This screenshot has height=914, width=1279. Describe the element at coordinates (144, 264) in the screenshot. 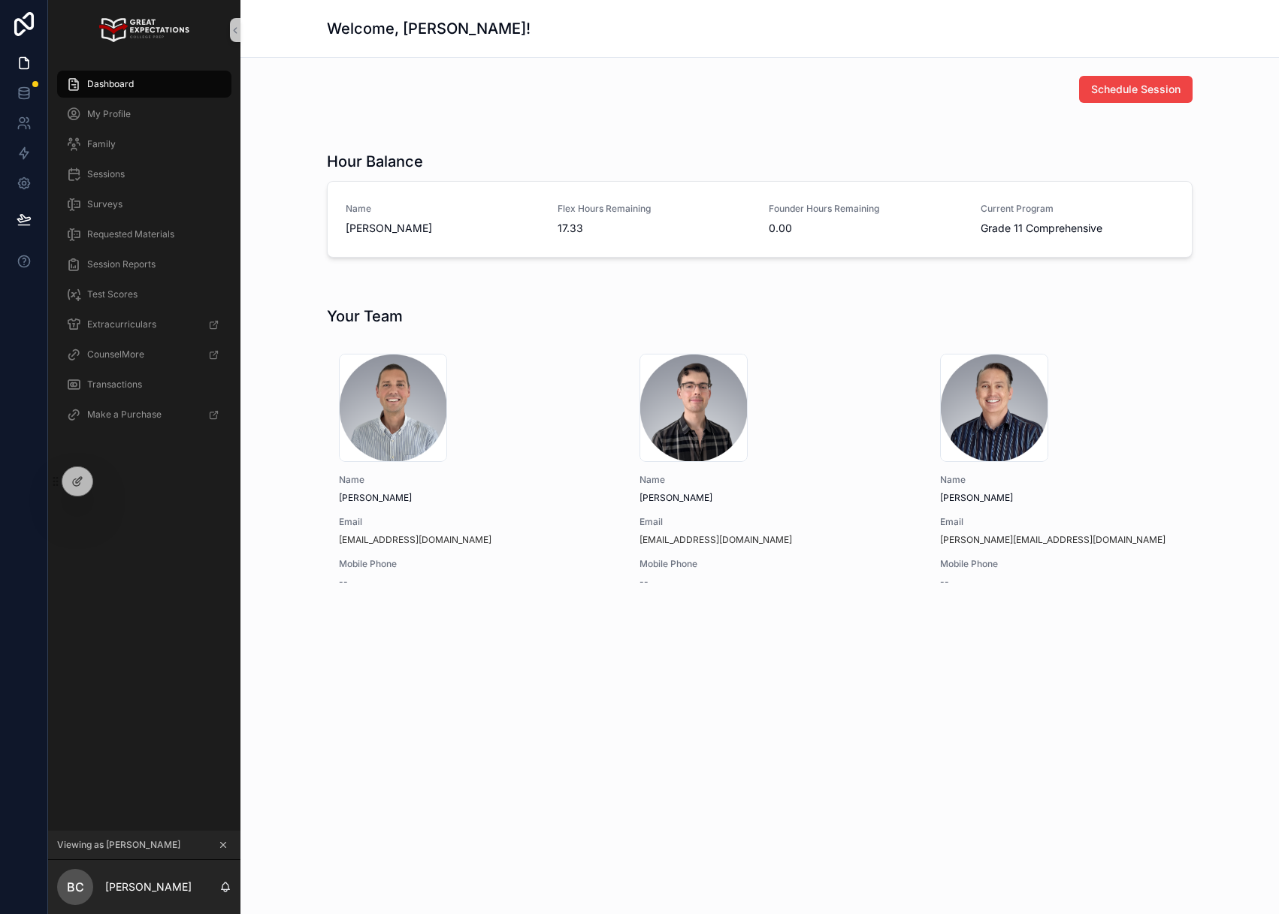

I see `a: Session Reports` at that location.